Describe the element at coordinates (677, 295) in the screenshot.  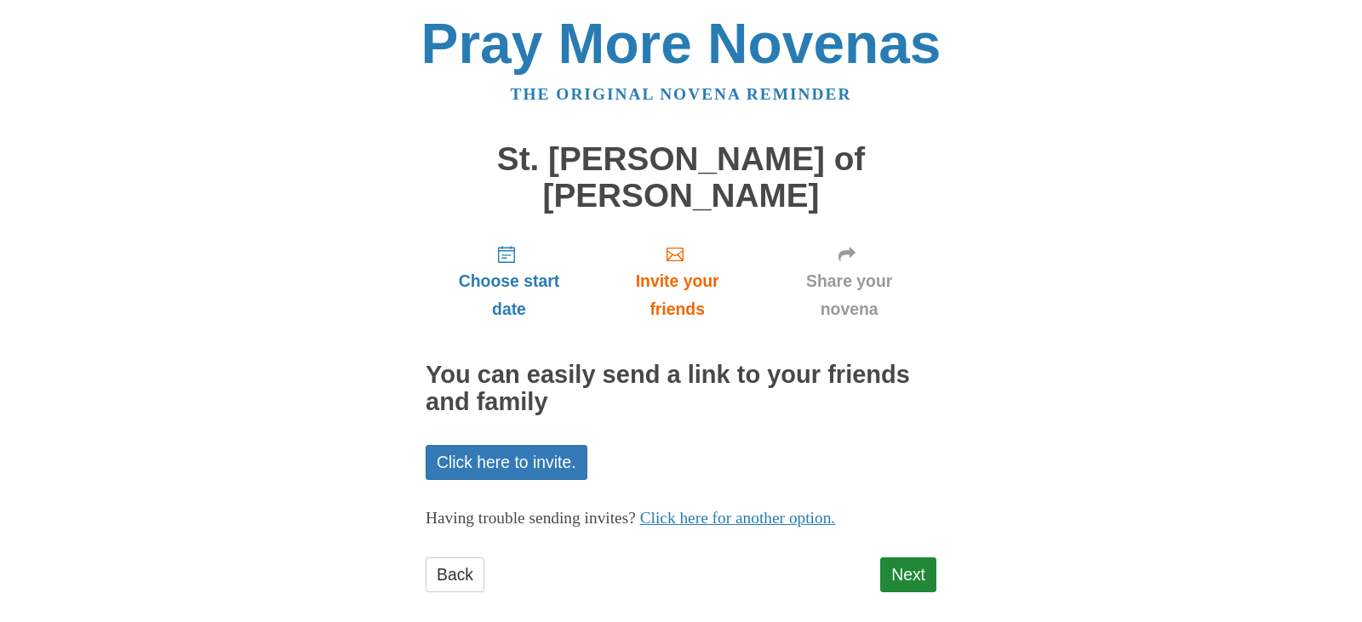
I see `span: Invite your friends` at that location.